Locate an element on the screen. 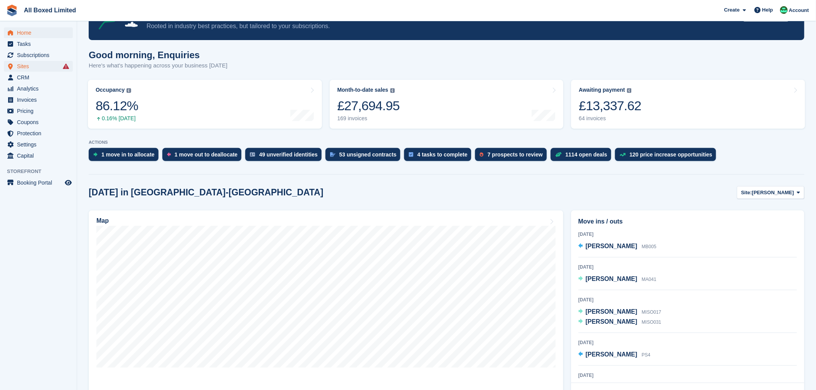 This screenshot has height=390, width=816. img: move_ins_to_allocate_icon-fdf77a2bb77ea45bf5b3d319d69a93e2d87916cf1d5bf7949dd705db3b84f3ca.svg is located at coordinates (95, 155).